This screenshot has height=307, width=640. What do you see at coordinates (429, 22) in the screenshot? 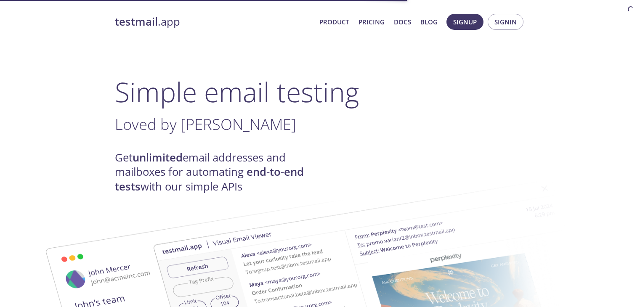
I see `a: Blog` at bounding box center [429, 22].